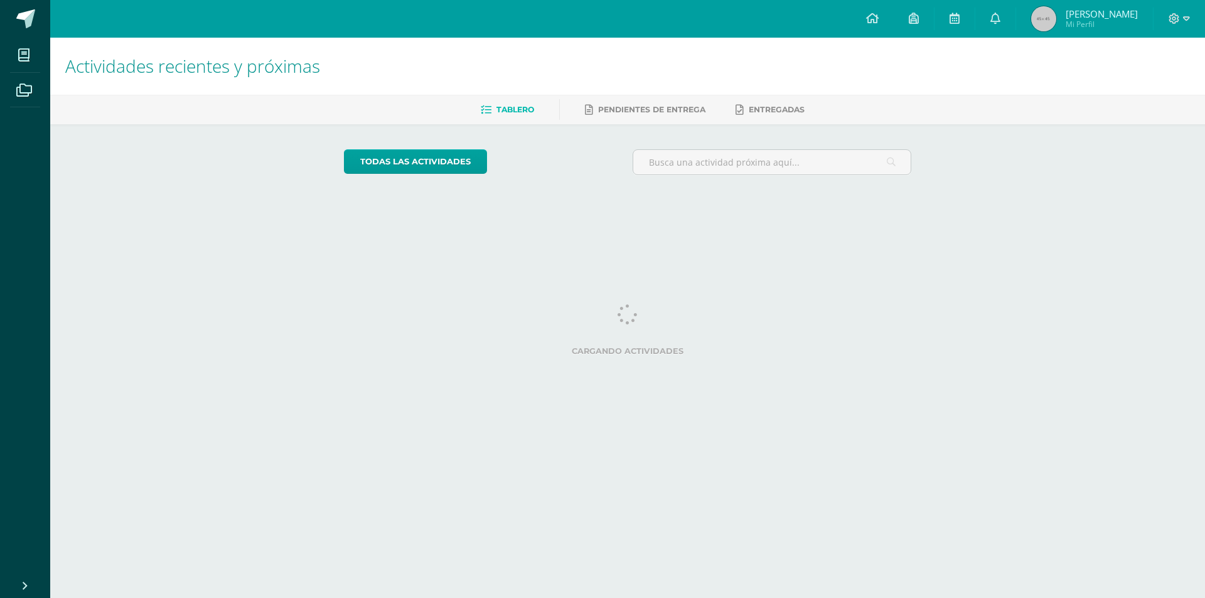 The image size is (1205, 598). Describe the element at coordinates (645, 110) in the screenshot. I see `a: Pendientes de entrega` at that location.